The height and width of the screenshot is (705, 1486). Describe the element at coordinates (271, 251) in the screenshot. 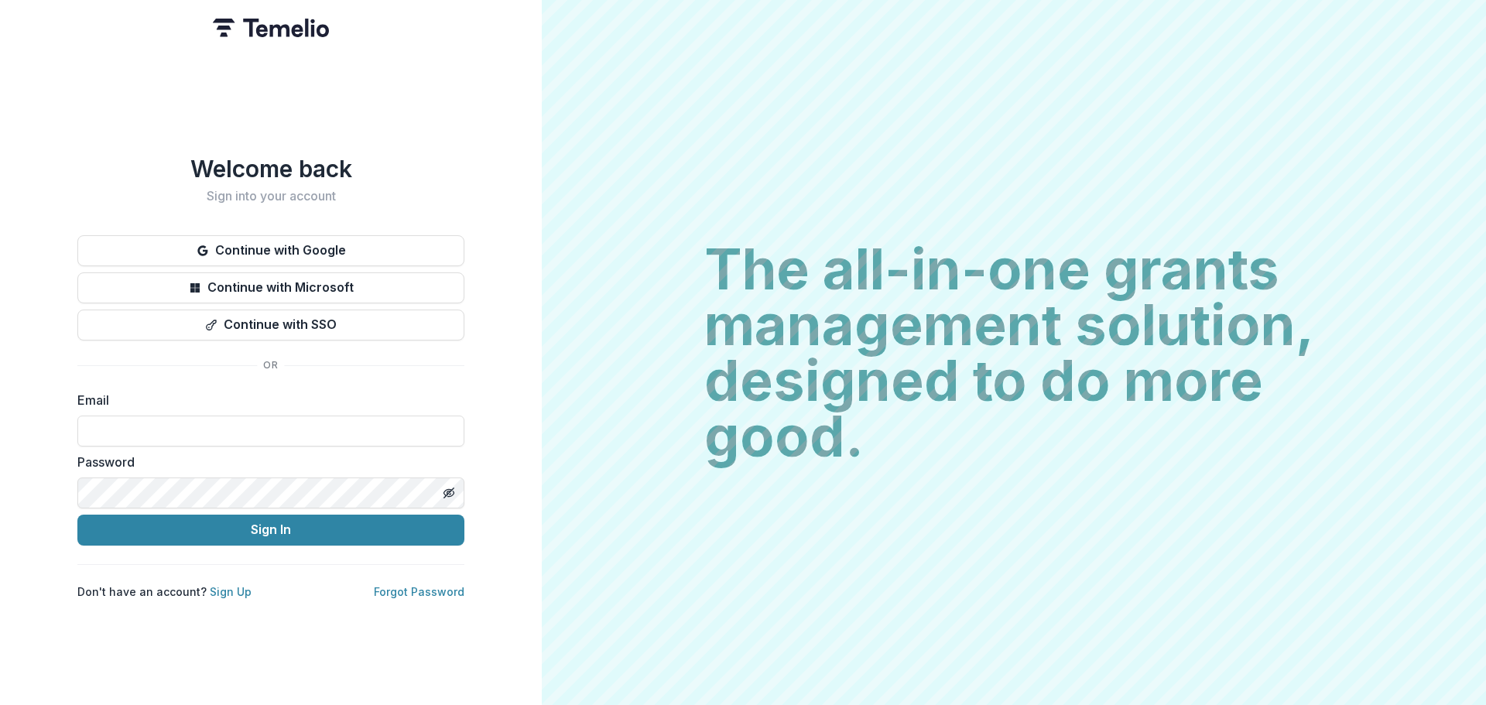

I see `button: Continue with Google` at that location.